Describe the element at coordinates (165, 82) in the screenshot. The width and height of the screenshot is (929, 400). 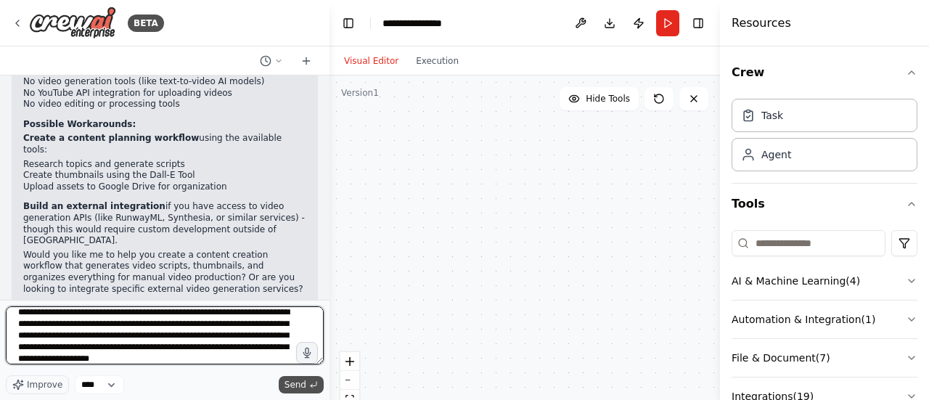
I see `li: No video generation tools (like text-to-video AI models)` at that location.